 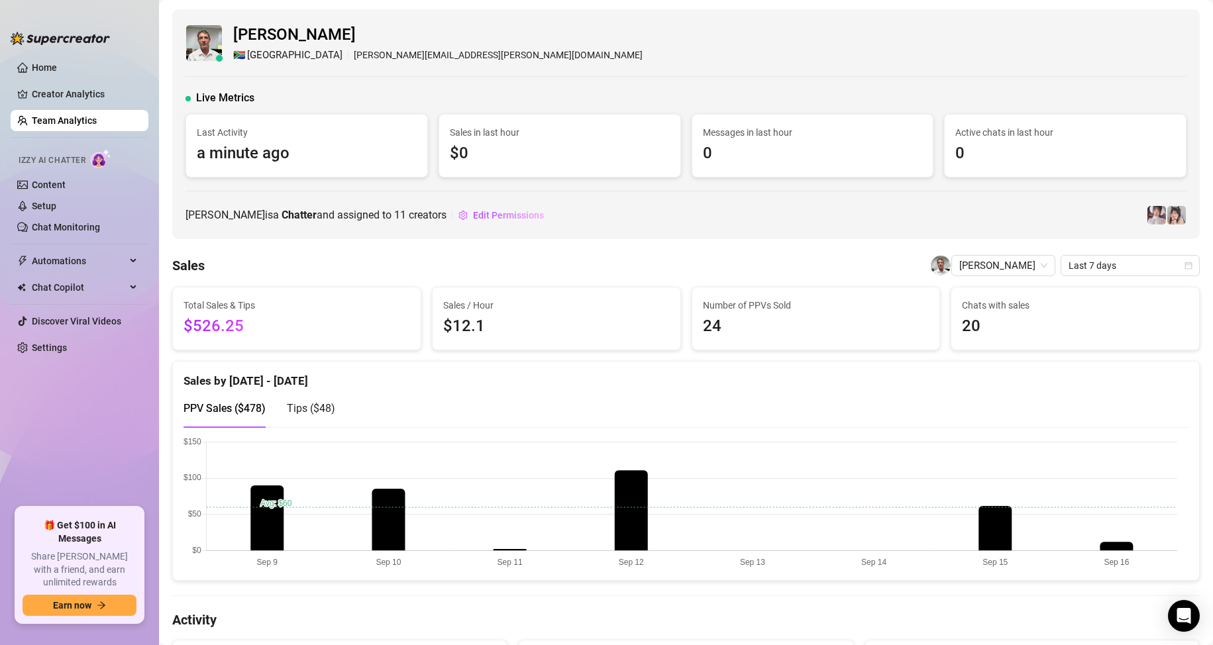 I want to click on span: $0, so click(x=560, y=154).